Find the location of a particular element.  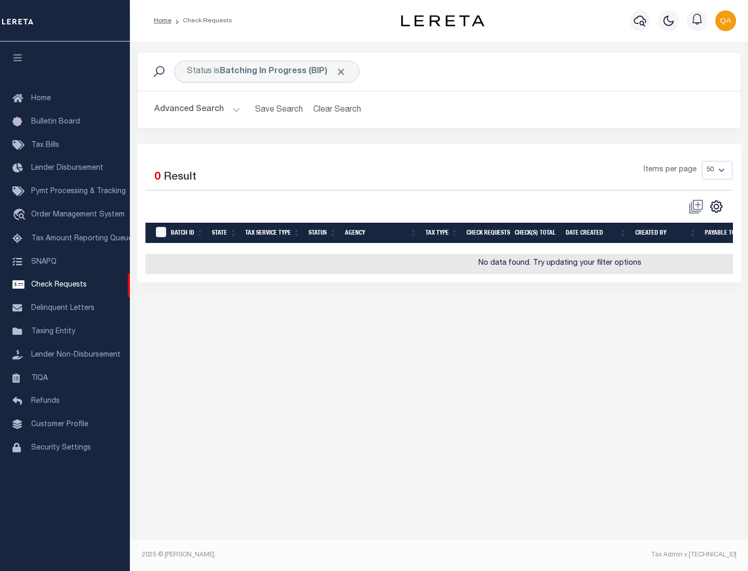

button: Clear Search is located at coordinates (337, 110).